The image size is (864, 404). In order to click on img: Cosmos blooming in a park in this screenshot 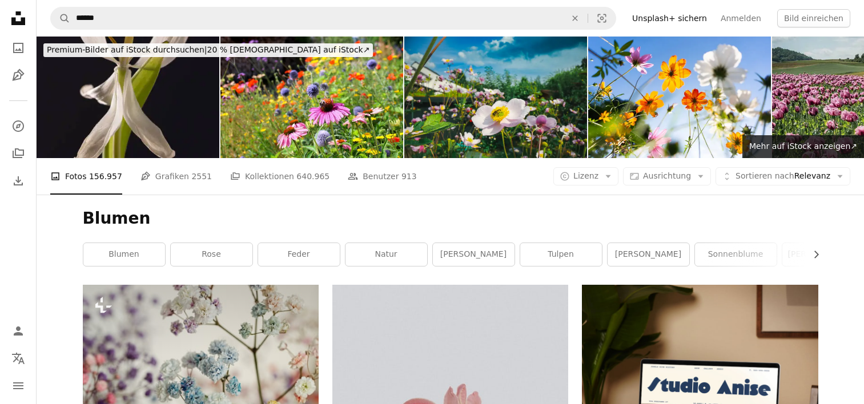, I will do `click(680, 97)`.